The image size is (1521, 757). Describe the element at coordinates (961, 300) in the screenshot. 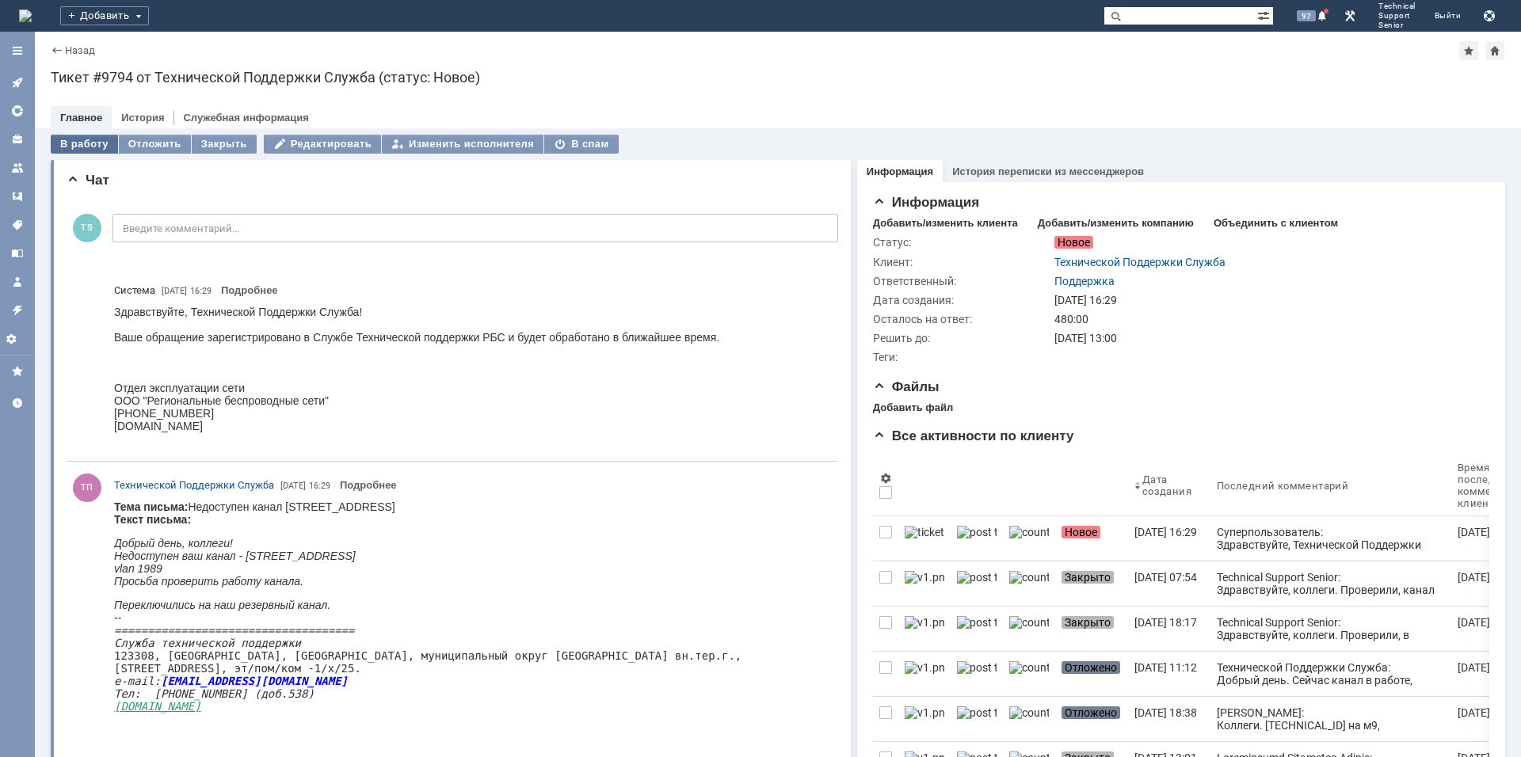

I see `div: Дата создания:` at that location.